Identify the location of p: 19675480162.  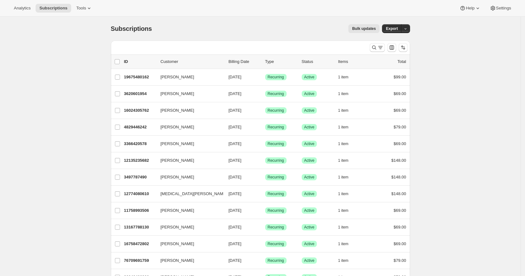
(140, 77).